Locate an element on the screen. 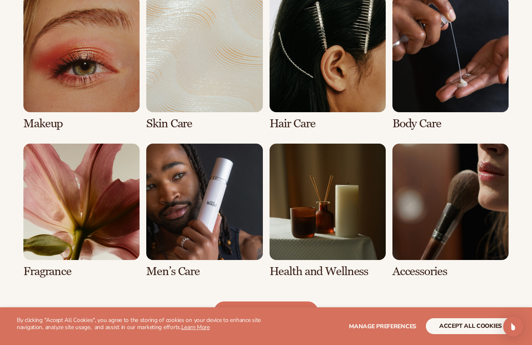 The width and height of the screenshot is (532, 345). div: Open Intercom Messenger is located at coordinates (513, 326).